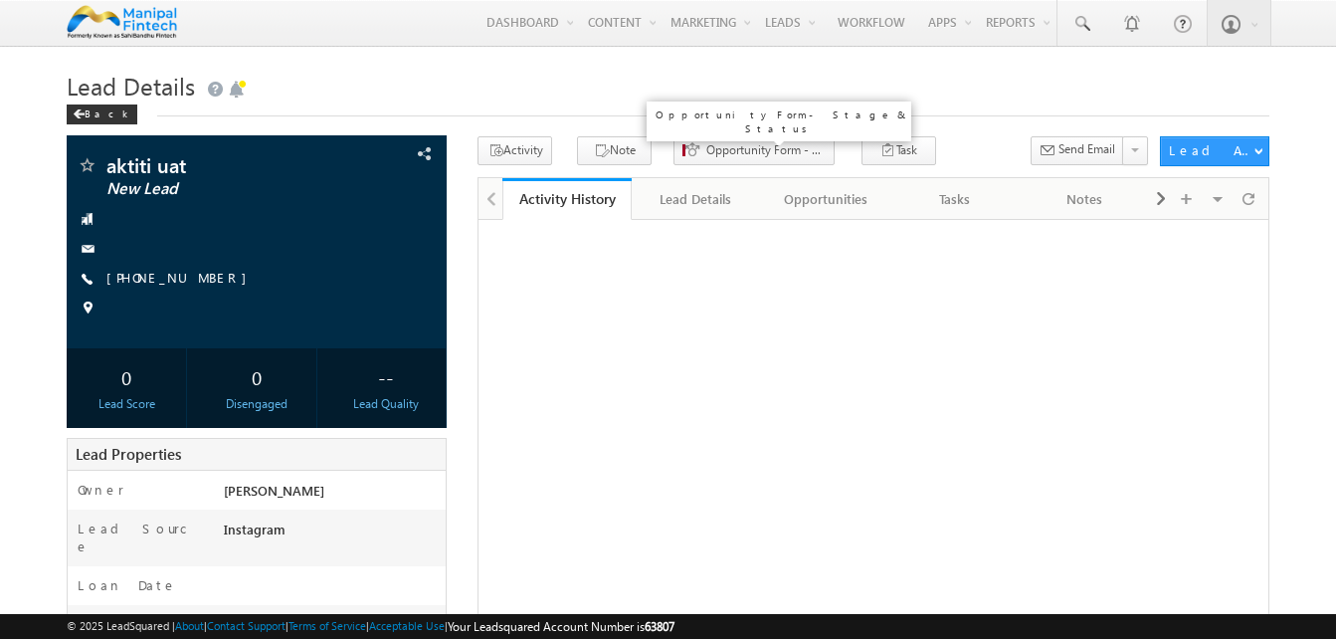 Image resolution: width=1336 pixels, height=639 pixels. Describe the element at coordinates (100, 489) in the screenshot. I see `label: Owner` at that location.